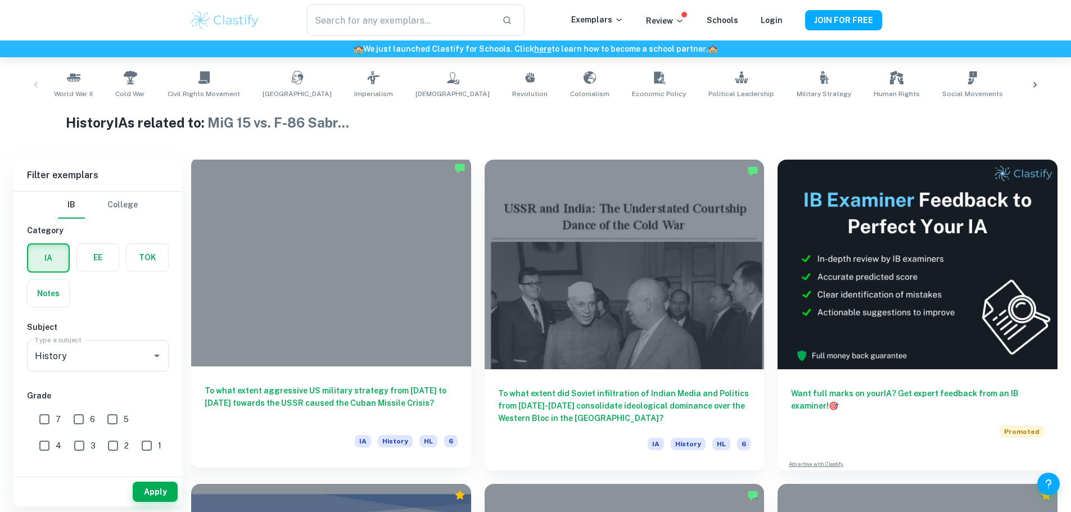 Image resolution: width=1071 pixels, height=512 pixels. Describe the element at coordinates (130, 94) in the screenshot. I see `span: Cold War` at that location.